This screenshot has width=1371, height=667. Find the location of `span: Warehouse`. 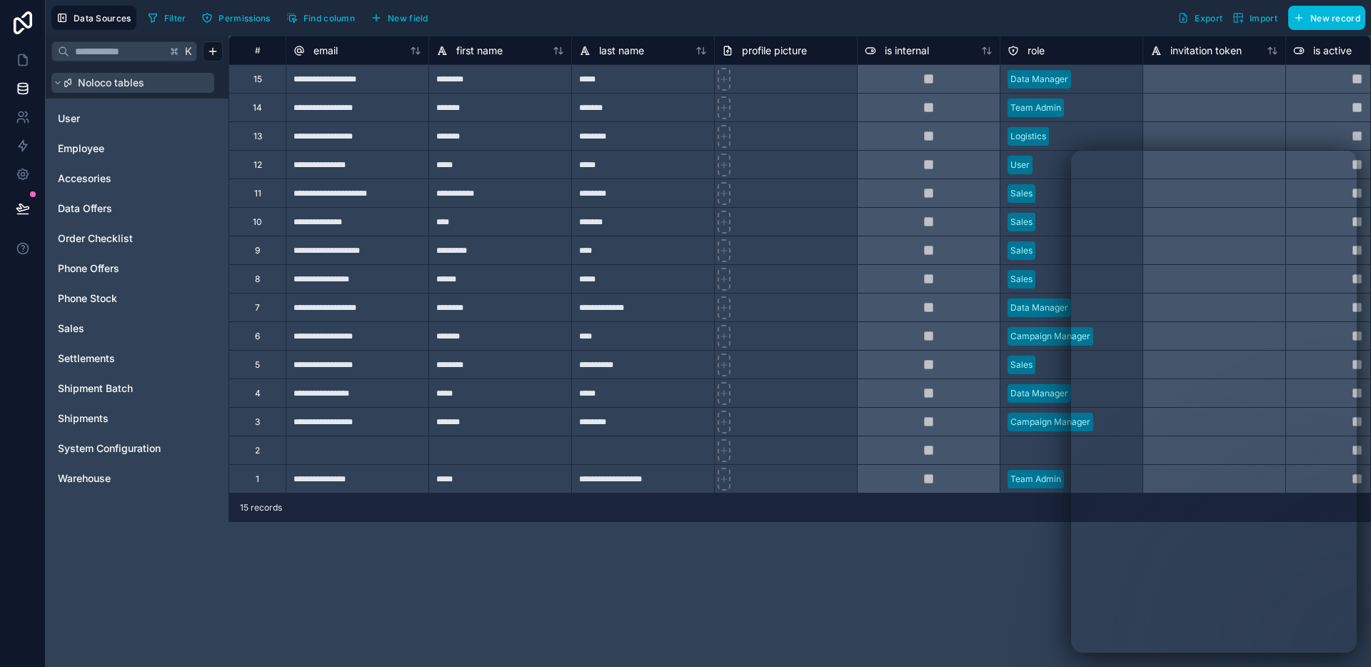

span: Warehouse is located at coordinates (84, 479).